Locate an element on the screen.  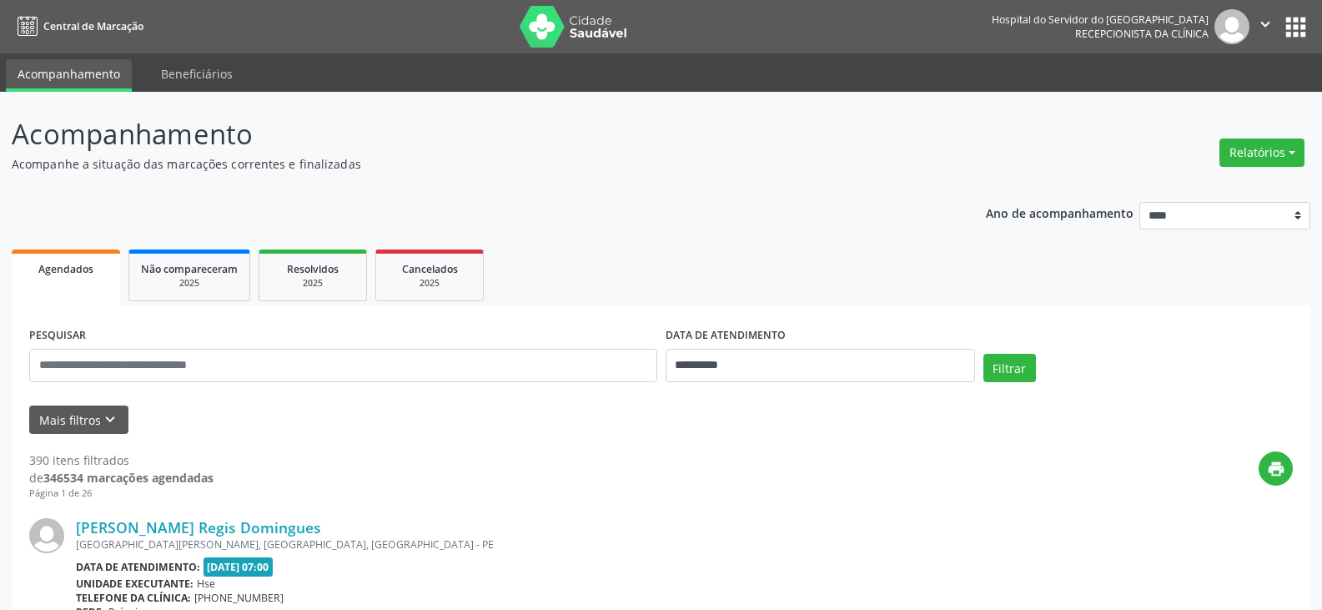
span: Hse is located at coordinates (206, 583).